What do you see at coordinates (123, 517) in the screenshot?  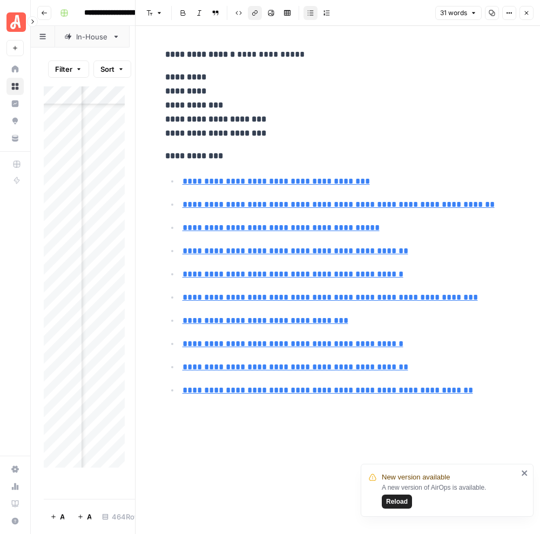 I see `div: 464 Rows` at bounding box center [123, 517].